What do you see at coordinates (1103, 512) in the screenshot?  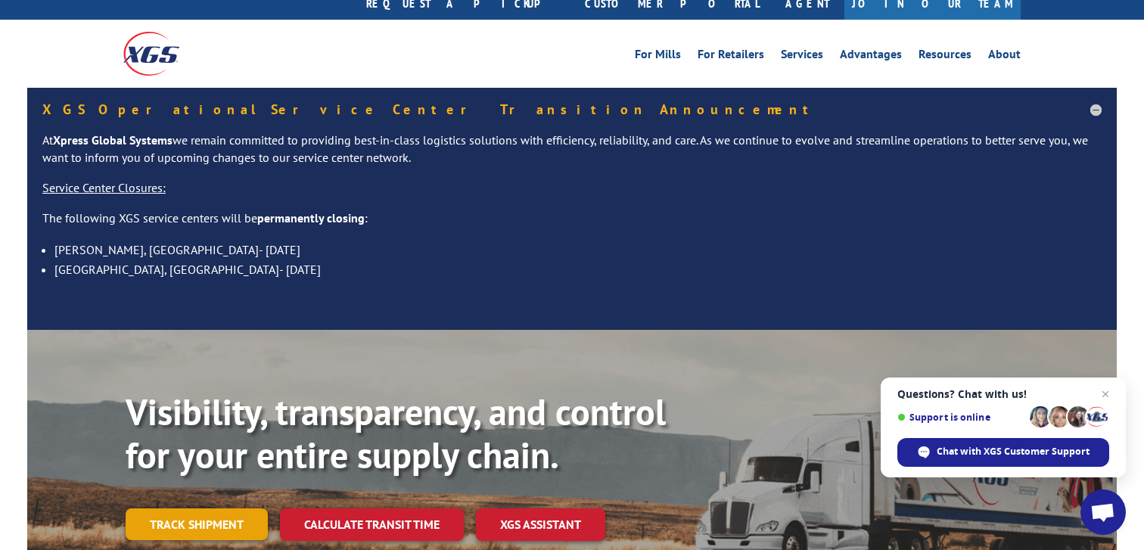 I see `a: Open chat` at bounding box center [1103, 512].